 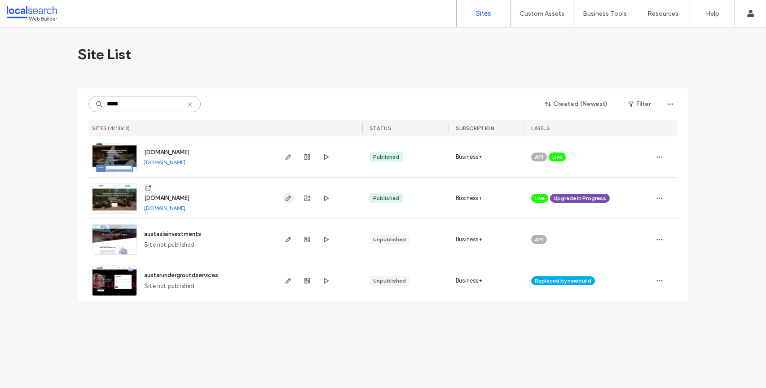 What do you see at coordinates (563, 281) in the screenshot?
I see `span: Replaced by new build` at bounding box center [563, 281].